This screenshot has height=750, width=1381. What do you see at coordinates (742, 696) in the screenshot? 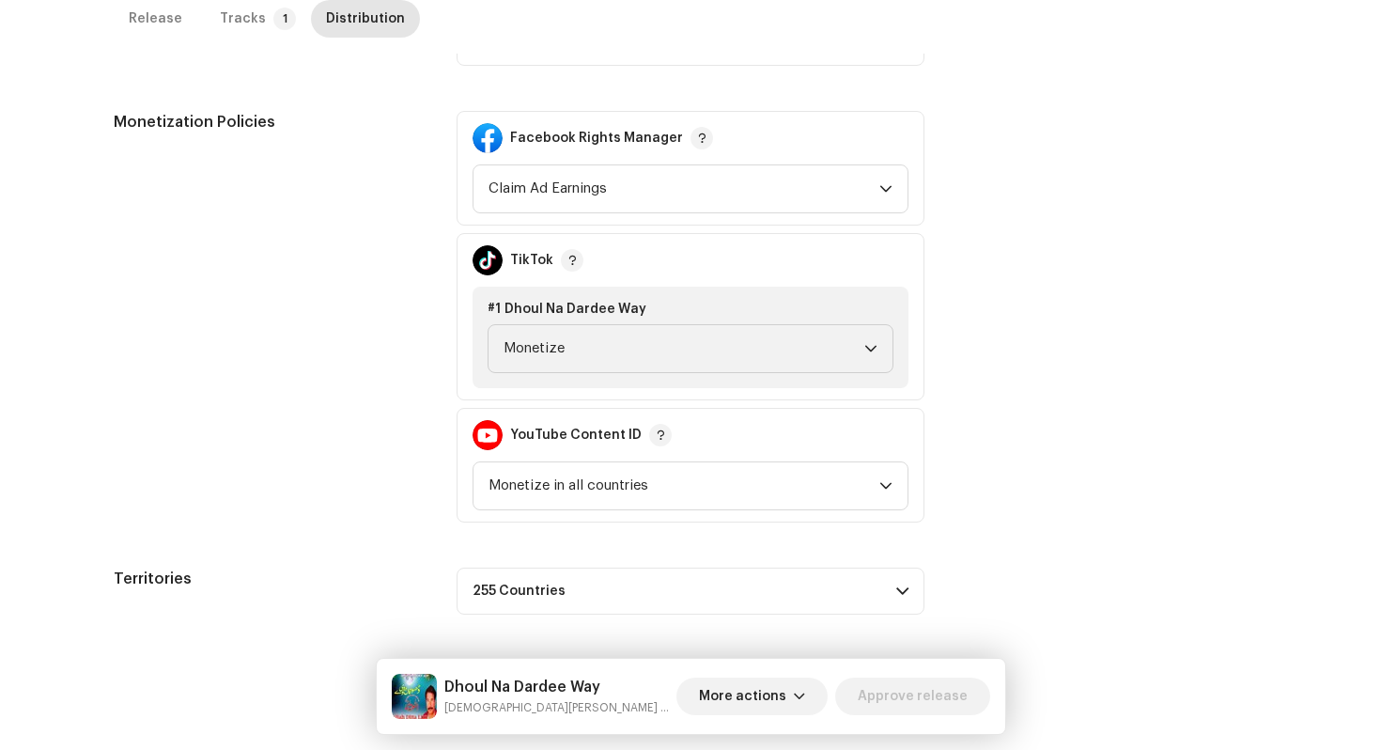
I see `span: More actions` at bounding box center [742, 696].